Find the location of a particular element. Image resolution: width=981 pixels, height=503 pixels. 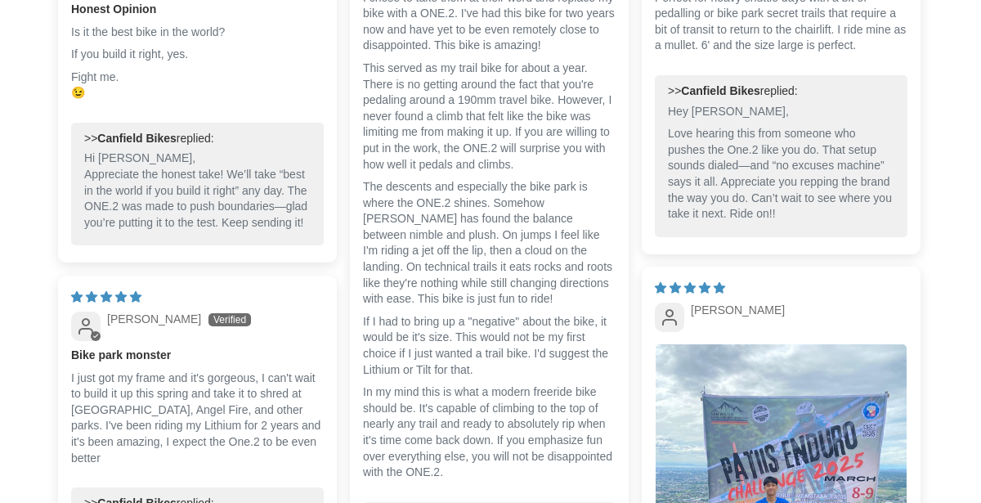

p: In my mind this is what a modern freeride bike should be. It's capable of climbing to the top of ... is located at coordinates (489, 432).